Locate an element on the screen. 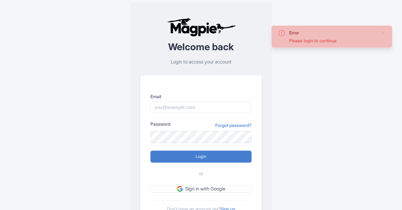  p: Login to access your account is located at coordinates (201, 62).